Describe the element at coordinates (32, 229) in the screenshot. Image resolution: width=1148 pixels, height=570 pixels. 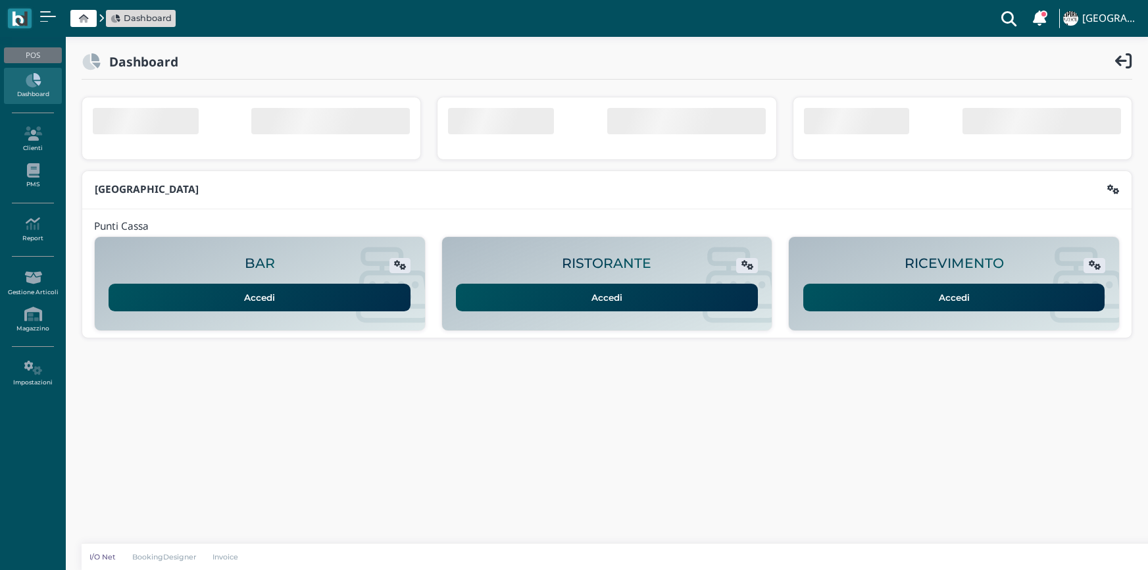
I see `a: Report` at that location.